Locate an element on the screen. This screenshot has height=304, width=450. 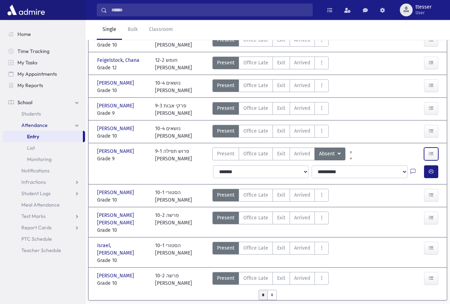
span: Entry is located at coordinates (33, 136).